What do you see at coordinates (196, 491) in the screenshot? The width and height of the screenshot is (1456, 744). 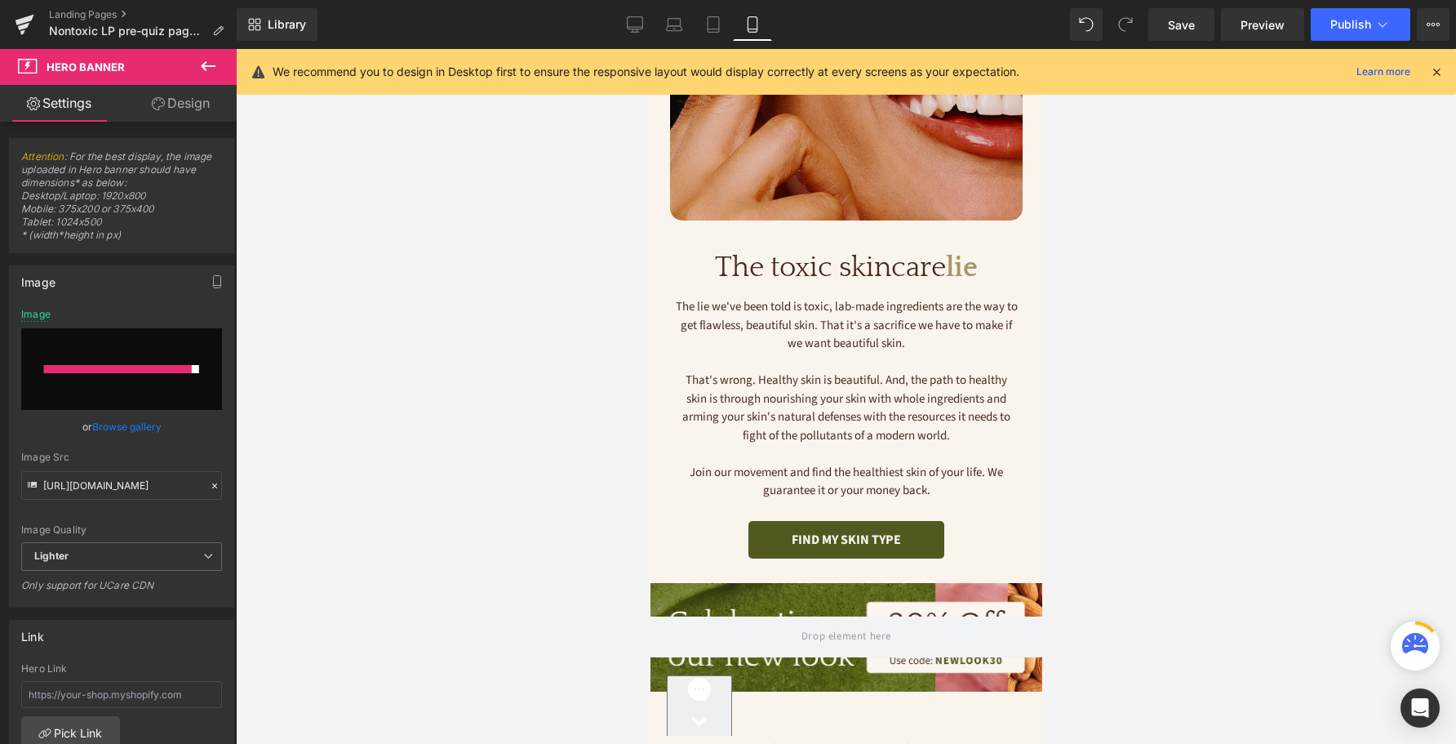 I see `span: Find my skin type` at bounding box center [196, 491].